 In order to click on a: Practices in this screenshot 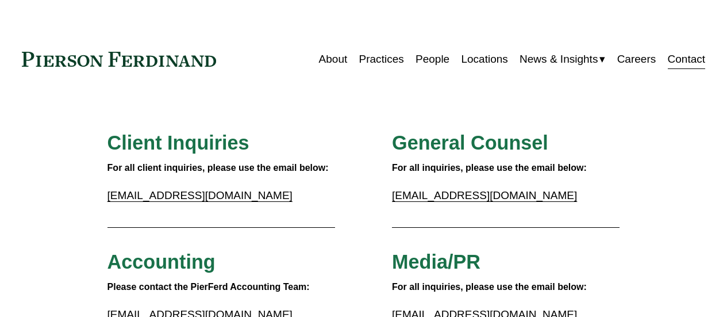, I will do `click(382, 59)`.